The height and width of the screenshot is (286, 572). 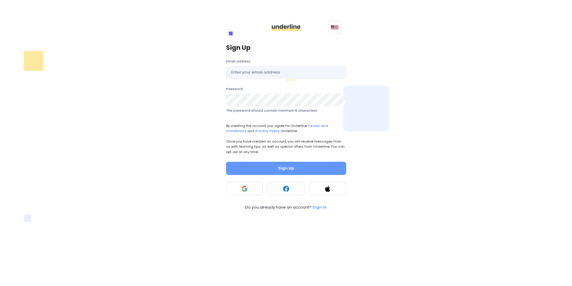 What do you see at coordinates (279, 208) in the screenshot?
I see `span: Do you already have an account?` at bounding box center [279, 208].